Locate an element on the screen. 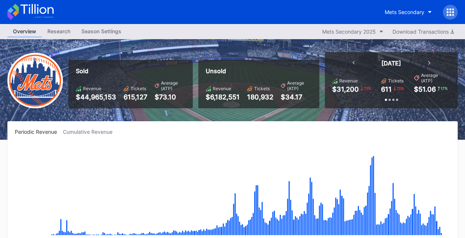 Image resolution: width=465 pixels, height=238 pixels. a: Season Settings is located at coordinates (101, 31).